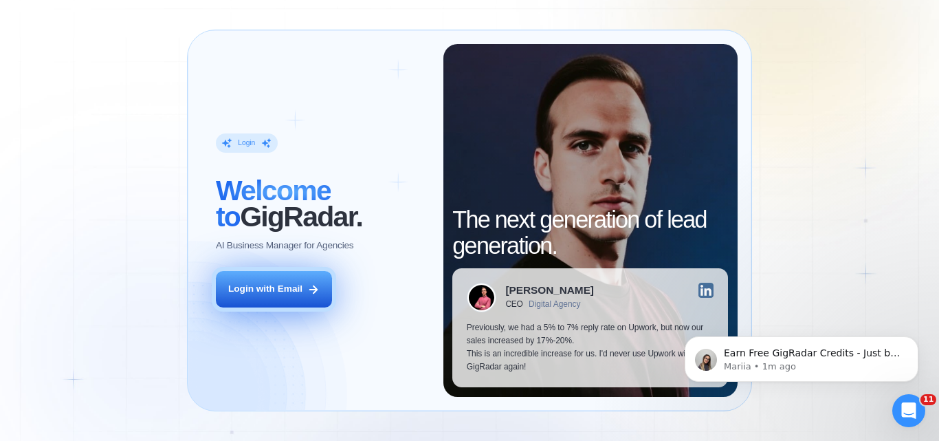 The width and height of the screenshot is (939, 441). What do you see at coordinates (138, 52) in the screenshot?
I see `div: message notification from Mariia, 1m ago. Earn Free GigRadar Credits - Just by Sharing Your Story...` at bounding box center [138, 52].